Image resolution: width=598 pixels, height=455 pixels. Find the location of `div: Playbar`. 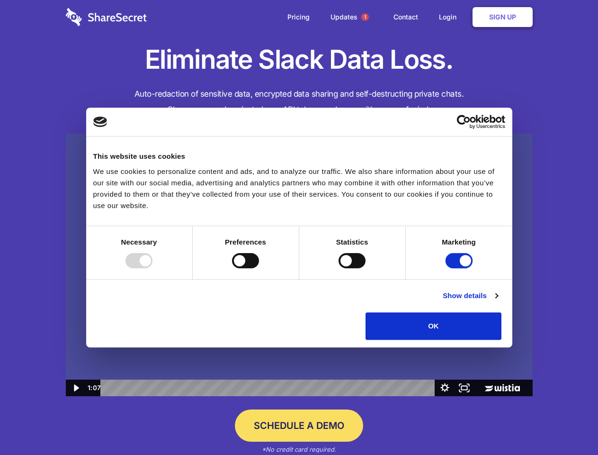

div: Playbar is located at coordinates (269, 387).